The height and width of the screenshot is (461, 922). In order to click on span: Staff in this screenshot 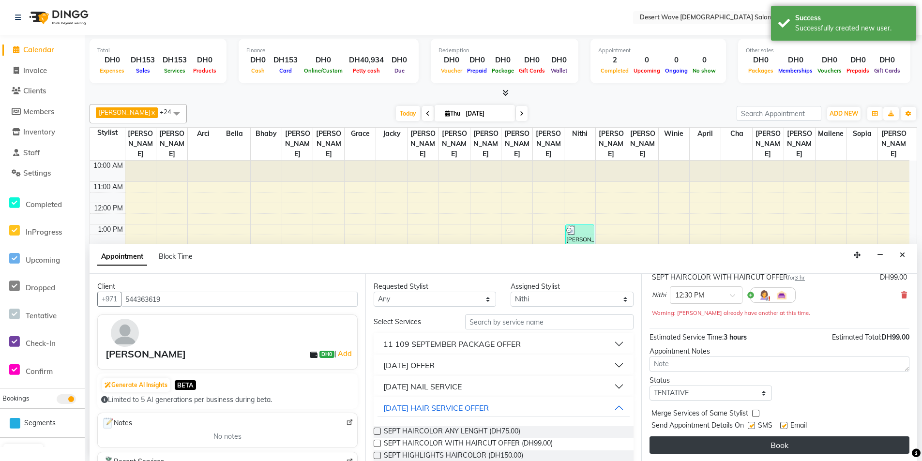, I will do `click(31, 153)`.